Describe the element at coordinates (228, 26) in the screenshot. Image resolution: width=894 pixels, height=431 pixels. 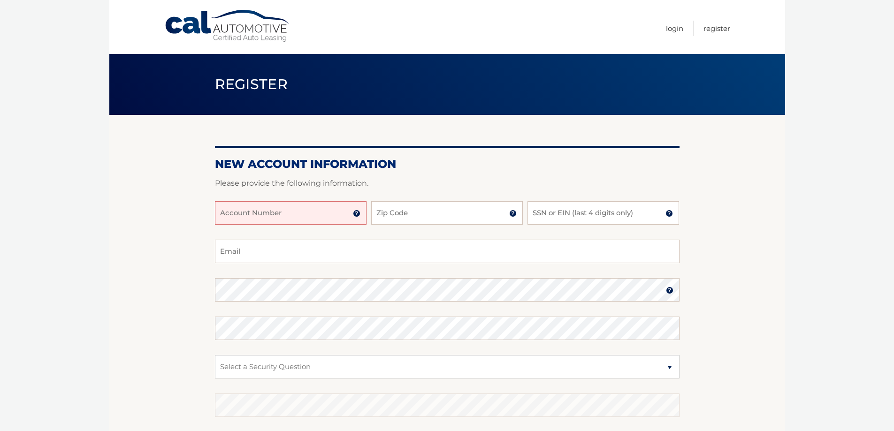
I see `a: Cal Automotive` at that location.